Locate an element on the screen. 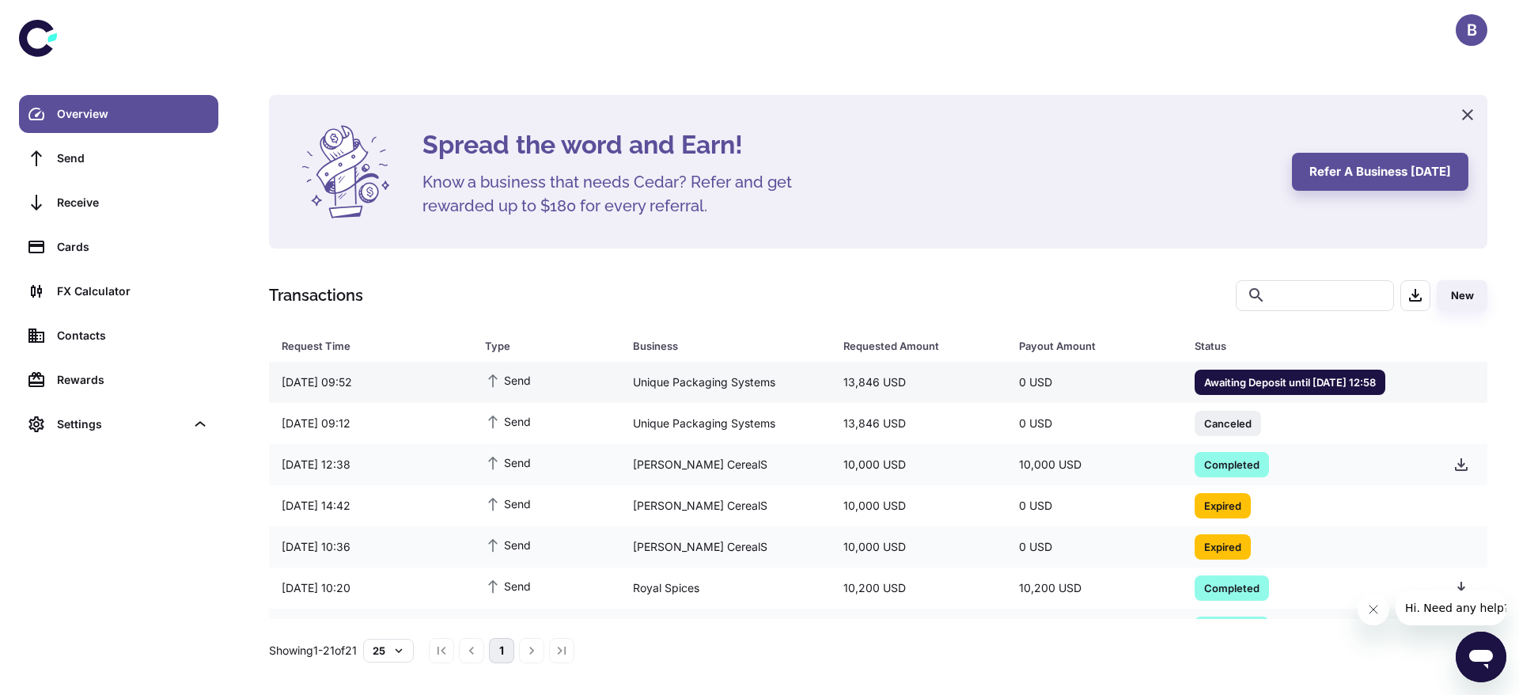 Image resolution: width=1519 pixels, height=695 pixels. div: Send is located at coordinates (133, 158).